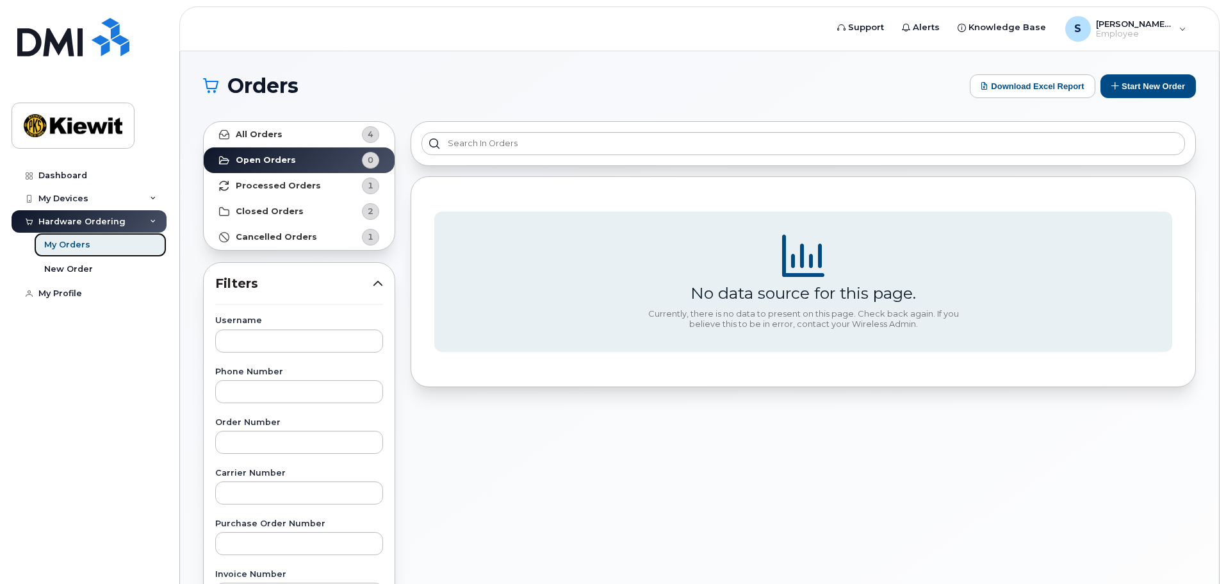  I want to click on label: Username, so click(299, 320).